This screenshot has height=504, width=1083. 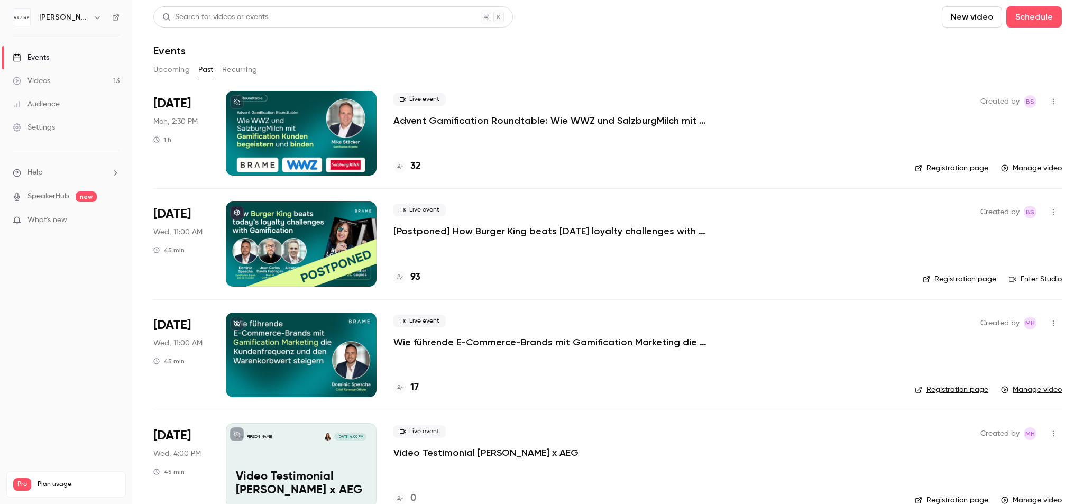 I want to click on img: Merve Marie Hansen, so click(x=328, y=437).